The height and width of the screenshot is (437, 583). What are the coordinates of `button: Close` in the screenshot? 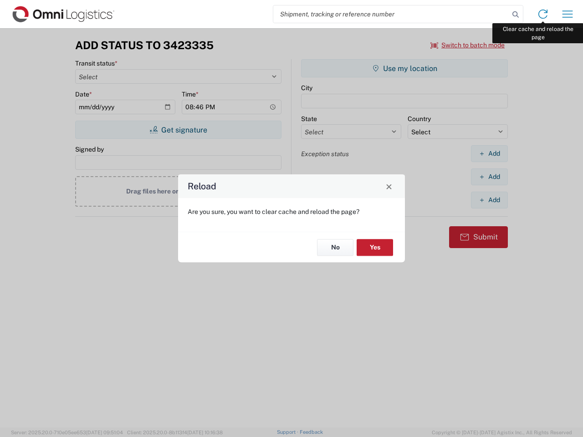 It's located at (389, 186).